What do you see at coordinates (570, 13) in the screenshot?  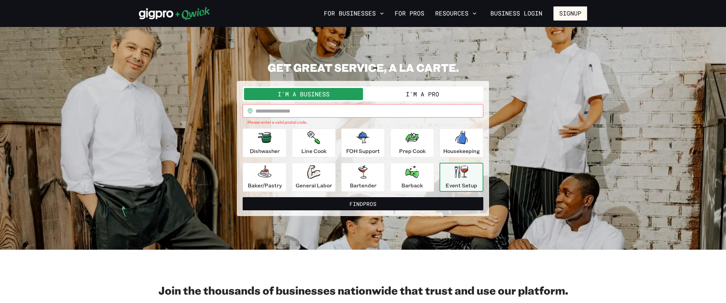 I see `button: Signup` at bounding box center [570, 13].